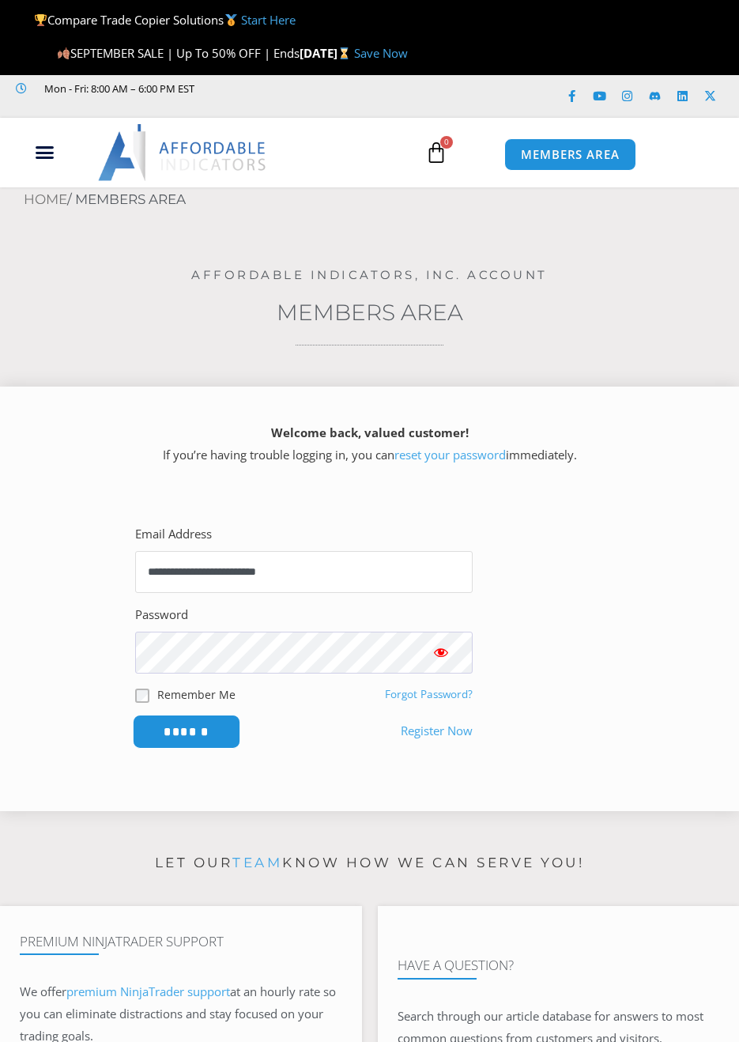  I want to click on label: Password, so click(161, 615).